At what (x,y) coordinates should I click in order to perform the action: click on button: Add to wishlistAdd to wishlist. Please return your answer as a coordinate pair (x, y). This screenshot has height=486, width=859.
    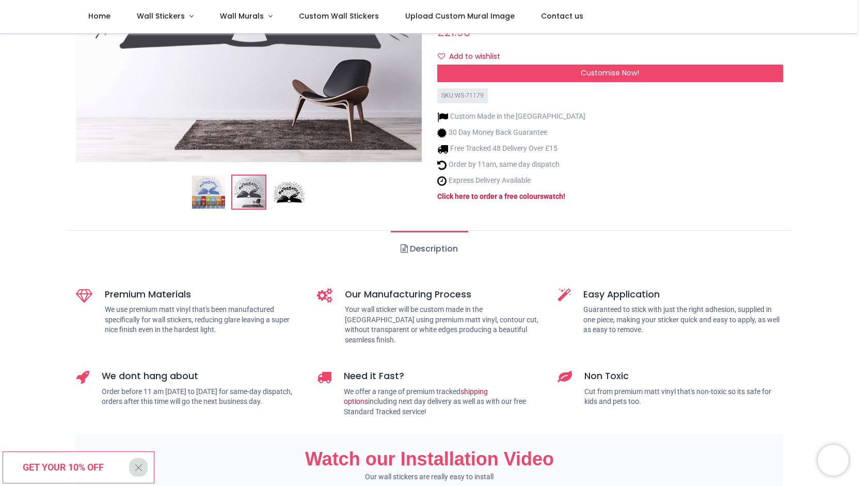
    Looking at the image, I should click on (473, 57).